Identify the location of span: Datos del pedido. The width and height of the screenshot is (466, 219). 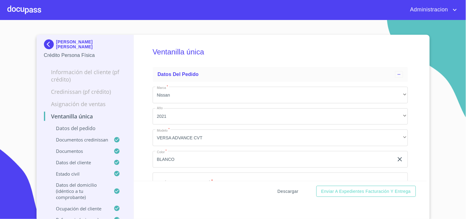
(178, 74).